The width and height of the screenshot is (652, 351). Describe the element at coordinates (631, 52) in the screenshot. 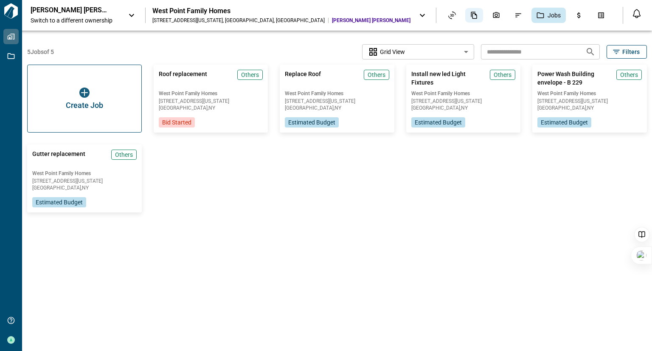

I see `span: Filters` at that location.